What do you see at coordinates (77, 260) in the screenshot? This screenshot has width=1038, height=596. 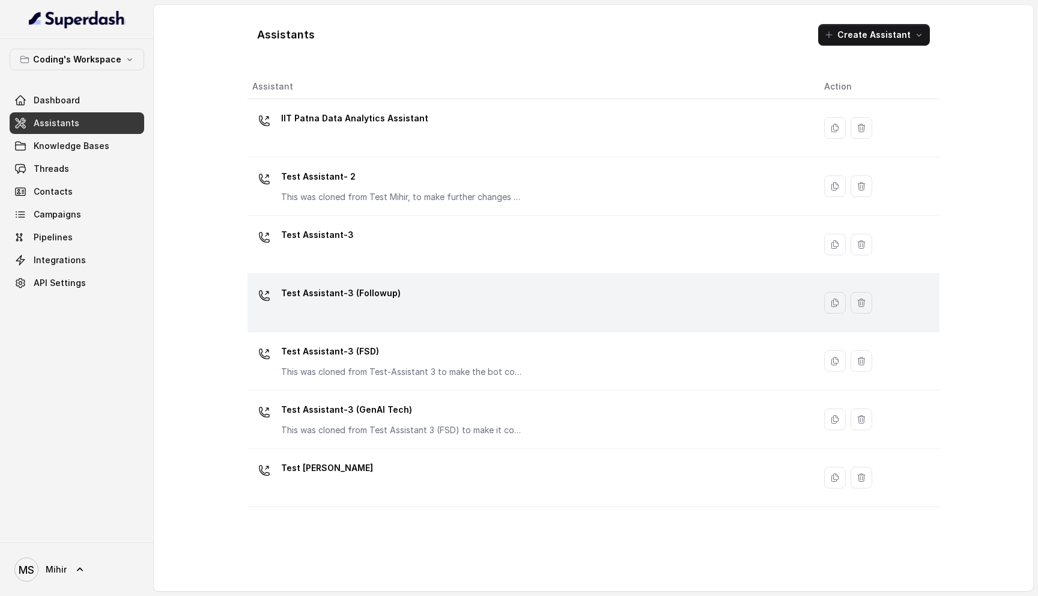 I see `a: Integrations` at bounding box center [77, 260].